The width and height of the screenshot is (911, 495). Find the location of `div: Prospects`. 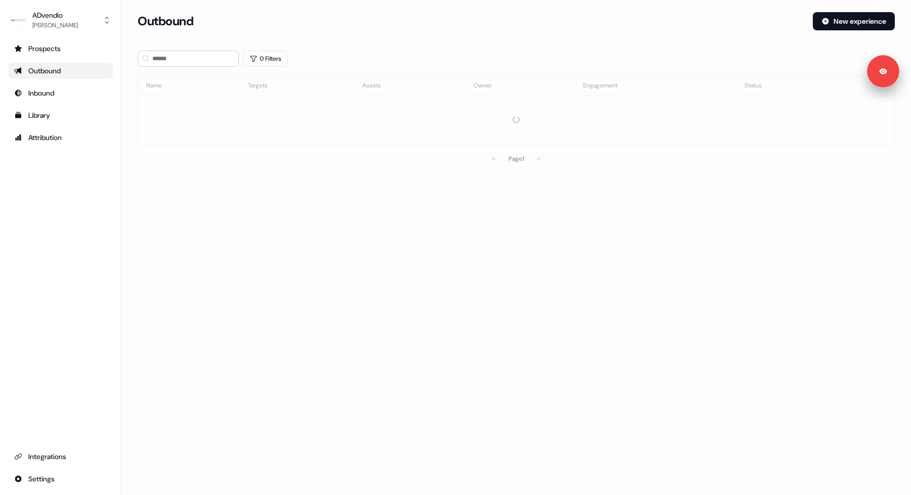

div: Prospects is located at coordinates (60, 49).